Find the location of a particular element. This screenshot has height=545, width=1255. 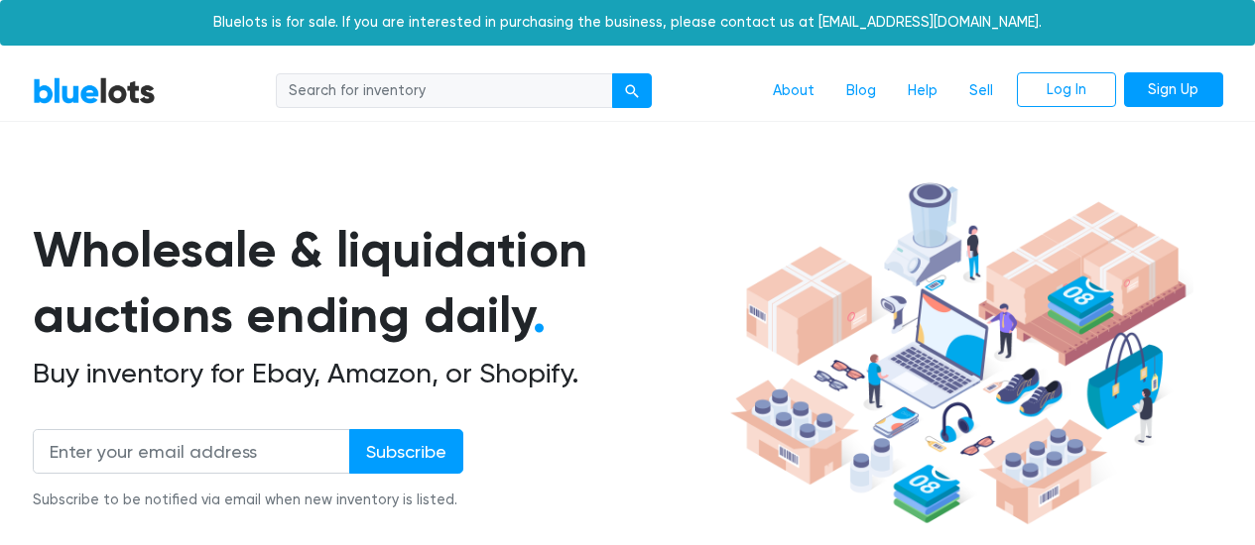

input: Enter your email address is located at coordinates (191, 451).